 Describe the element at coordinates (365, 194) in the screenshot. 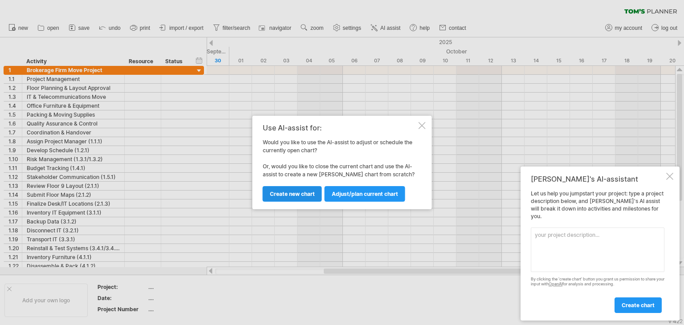

I see `a: Adjust/plan current chart` at that location.